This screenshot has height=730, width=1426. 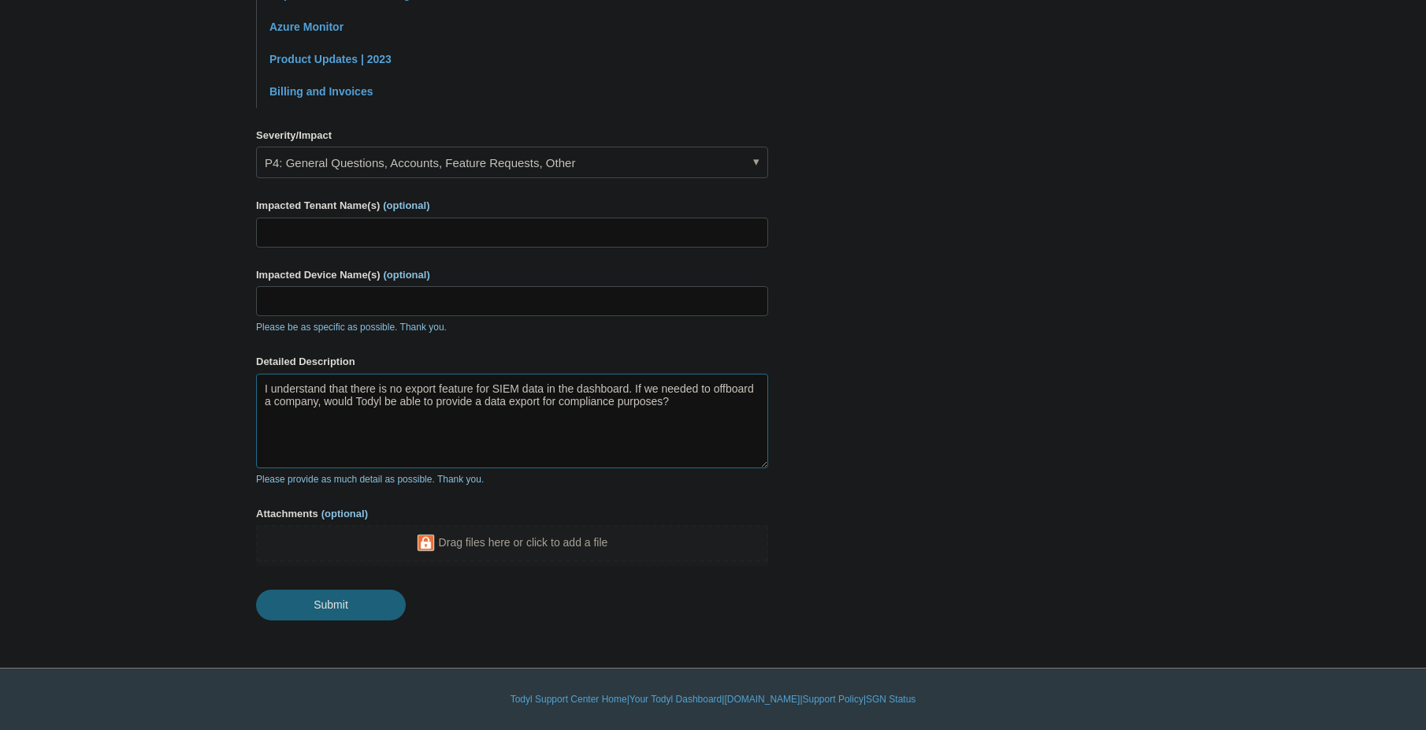 What do you see at coordinates (890, 699) in the screenshot?
I see `a: SGN Status` at bounding box center [890, 699].